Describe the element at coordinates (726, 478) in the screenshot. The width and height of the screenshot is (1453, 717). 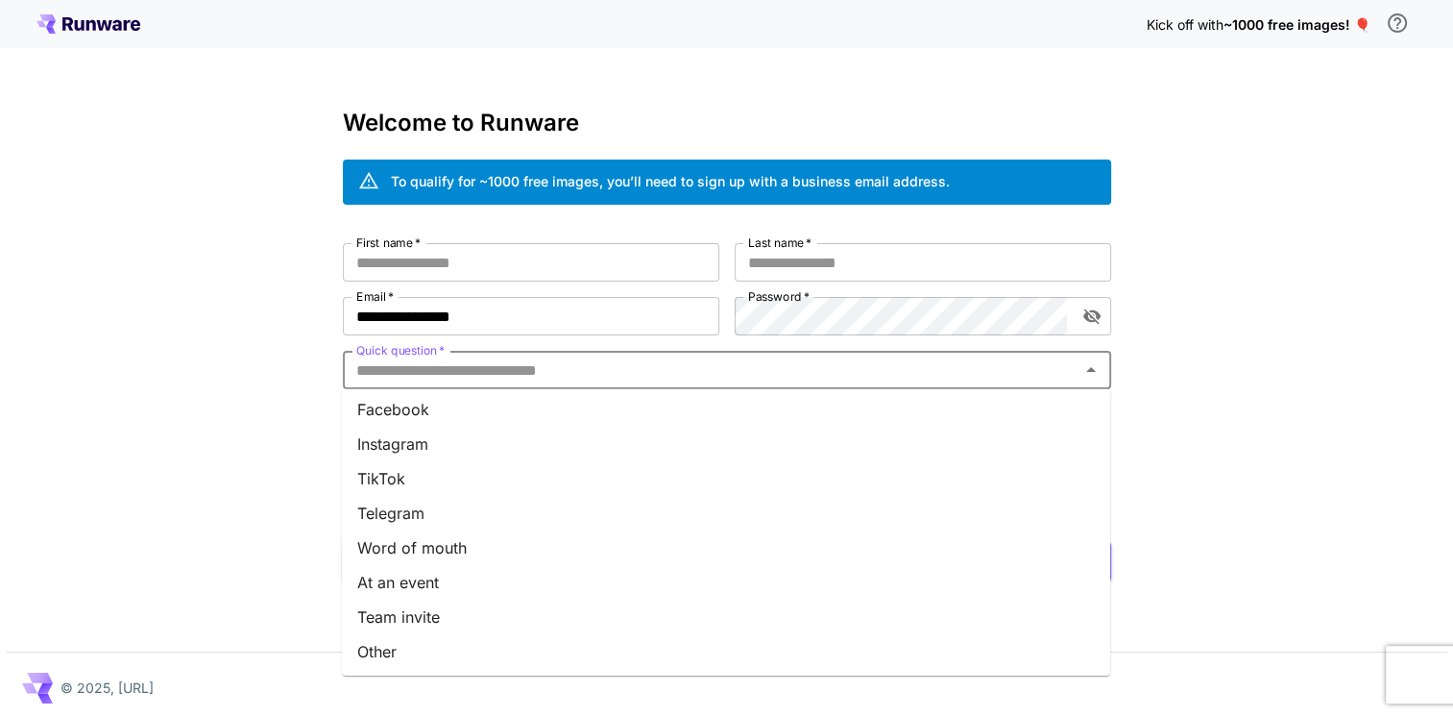
I see `li: TikTok` at that location.